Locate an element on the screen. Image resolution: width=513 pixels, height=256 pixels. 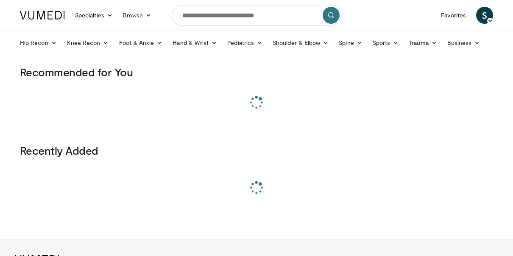
a: Pediatrics is located at coordinates (245, 43).